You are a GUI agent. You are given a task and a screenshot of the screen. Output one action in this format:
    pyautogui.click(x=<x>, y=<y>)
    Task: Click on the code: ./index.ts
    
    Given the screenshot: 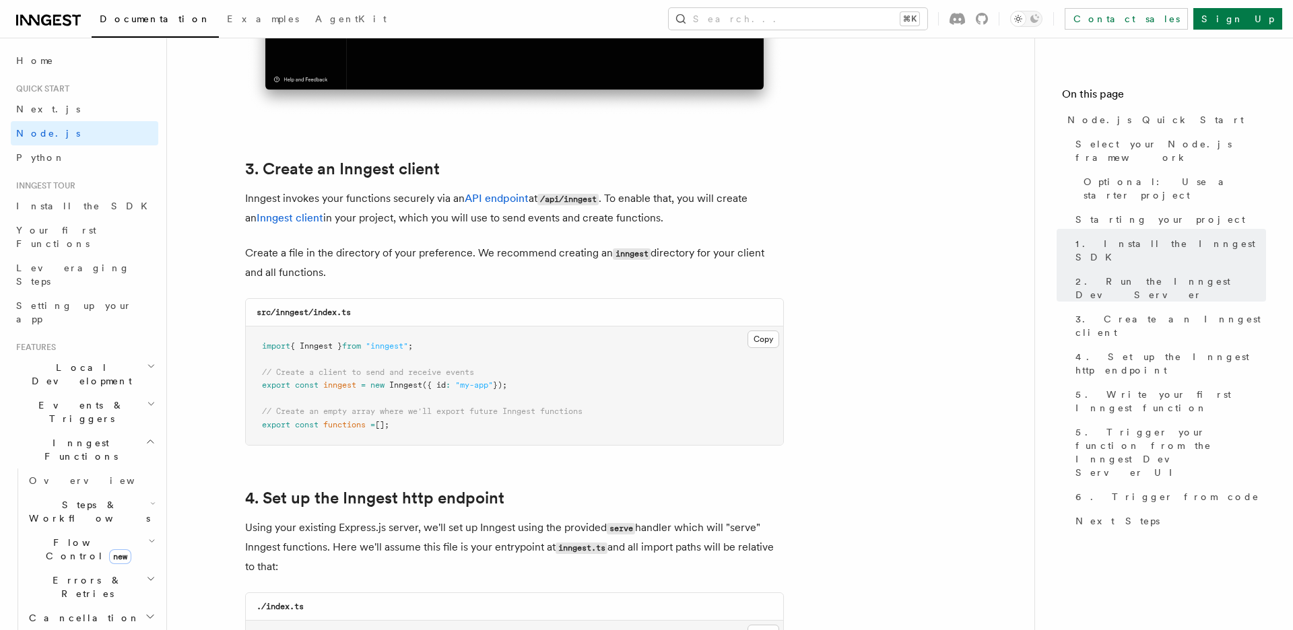 What is the action you would take?
    pyautogui.click(x=280, y=607)
    